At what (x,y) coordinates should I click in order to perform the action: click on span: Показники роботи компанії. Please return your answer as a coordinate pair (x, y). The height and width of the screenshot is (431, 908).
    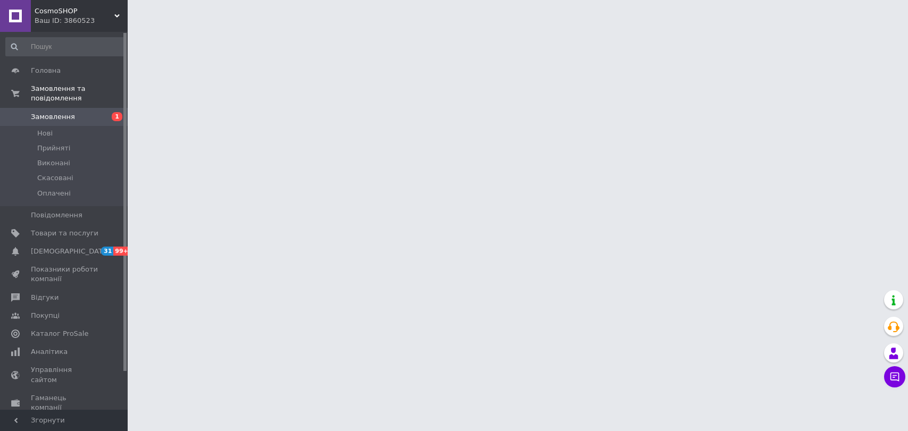
    Looking at the image, I should click on (64, 274).